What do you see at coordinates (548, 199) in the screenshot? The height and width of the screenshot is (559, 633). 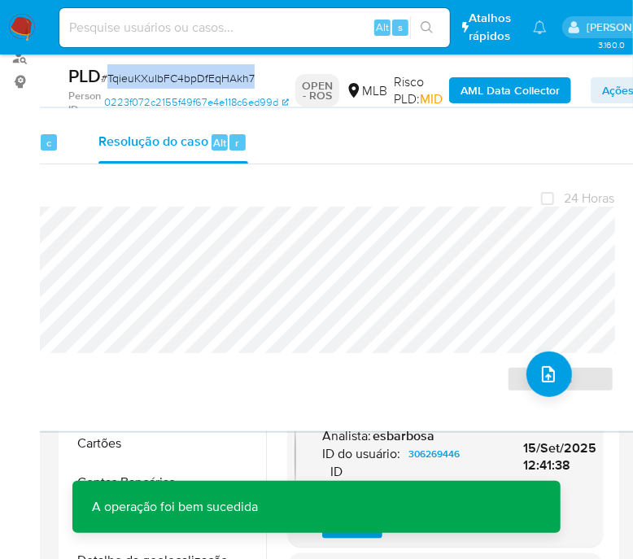 I see `input: 24 Horas` at bounding box center [548, 199].